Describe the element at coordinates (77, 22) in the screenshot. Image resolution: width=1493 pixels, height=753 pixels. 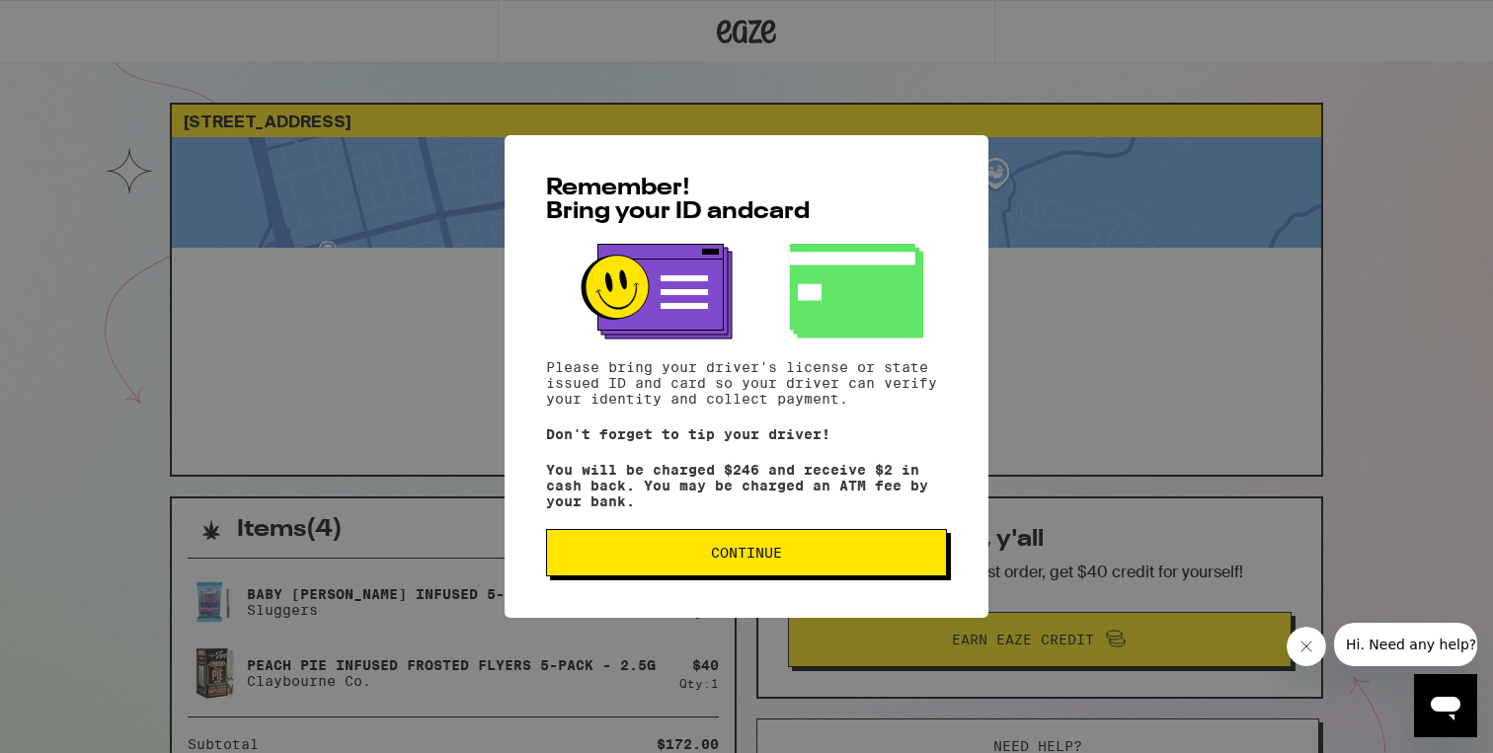
I see `span: Hi. Need any help?` at that location.